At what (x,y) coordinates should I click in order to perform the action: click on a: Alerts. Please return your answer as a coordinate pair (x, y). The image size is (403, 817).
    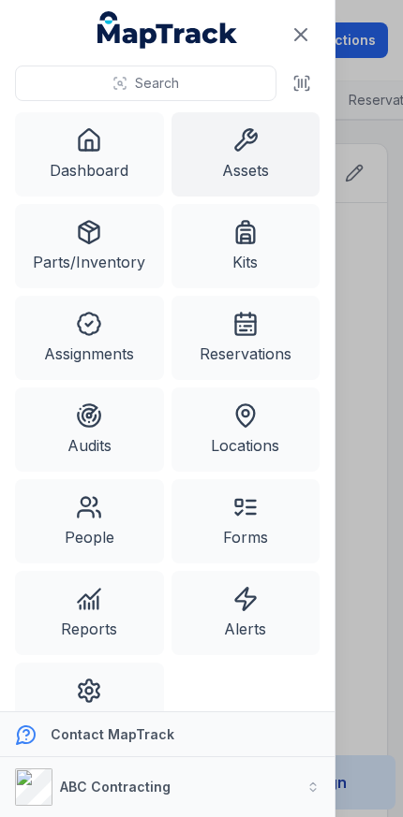
    Looking at the image, I should click on (245, 613).